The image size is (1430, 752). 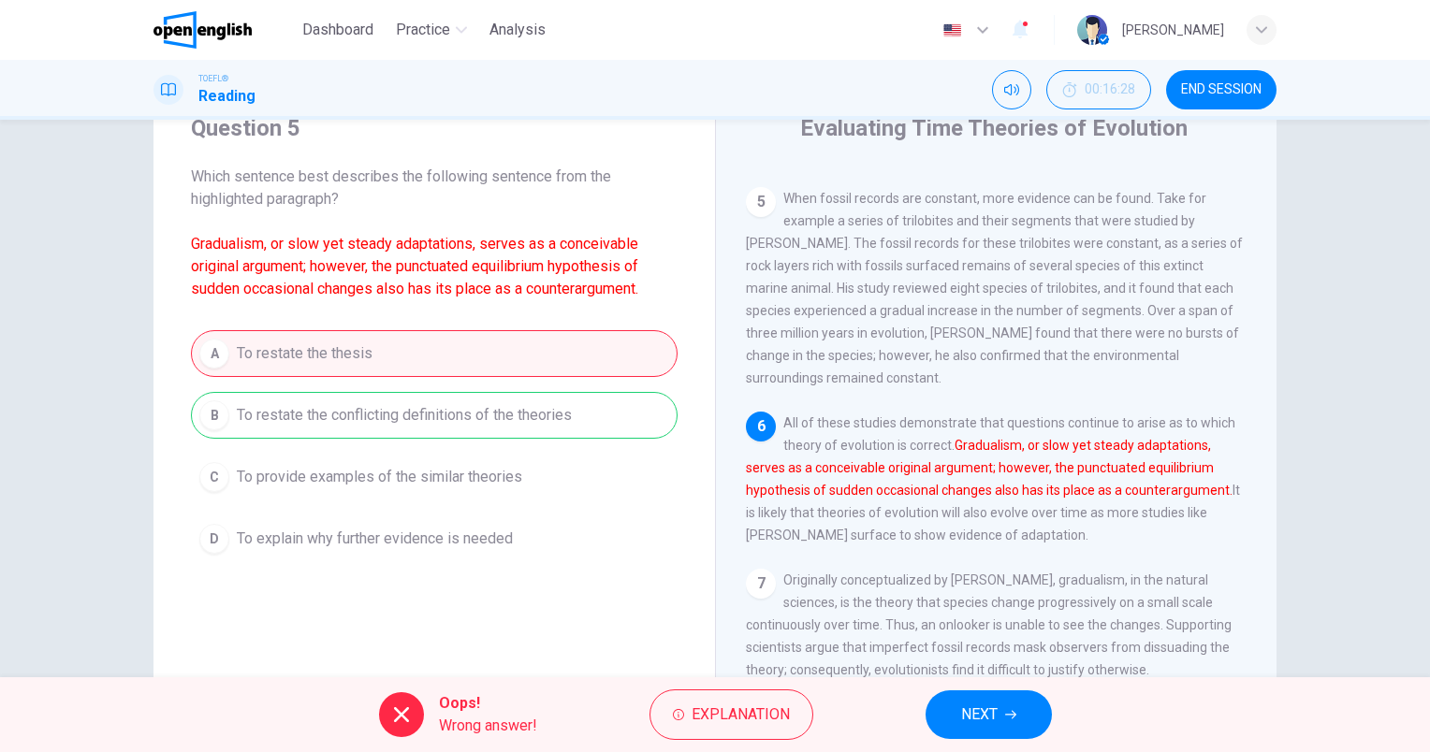 What do you see at coordinates (761, 427) in the screenshot?
I see `div: 6` at bounding box center [761, 427].